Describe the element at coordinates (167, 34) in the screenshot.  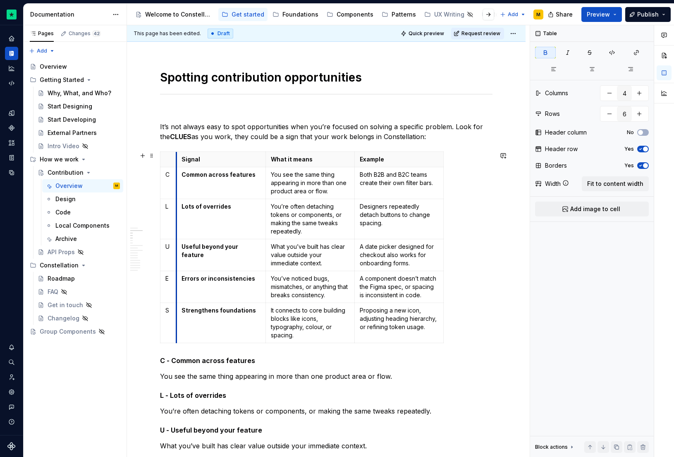
I see `span: This page has been edited.` at that location.